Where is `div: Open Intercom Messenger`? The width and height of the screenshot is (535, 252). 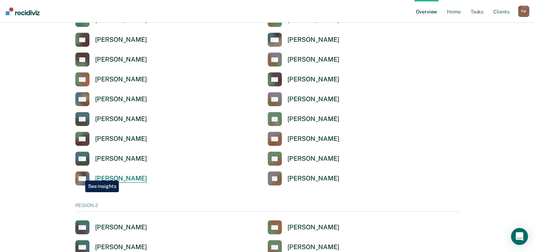 div: Open Intercom Messenger is located at coordinates (519, 236).